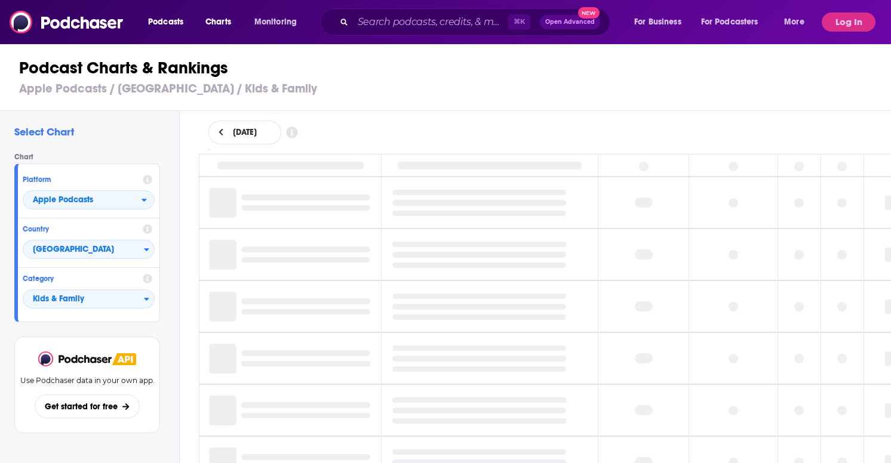 The height and width of the screenshot is (463, 891). Describe the element at coordinates (794, 22) in the screenshot. I see `span: More` at that location.